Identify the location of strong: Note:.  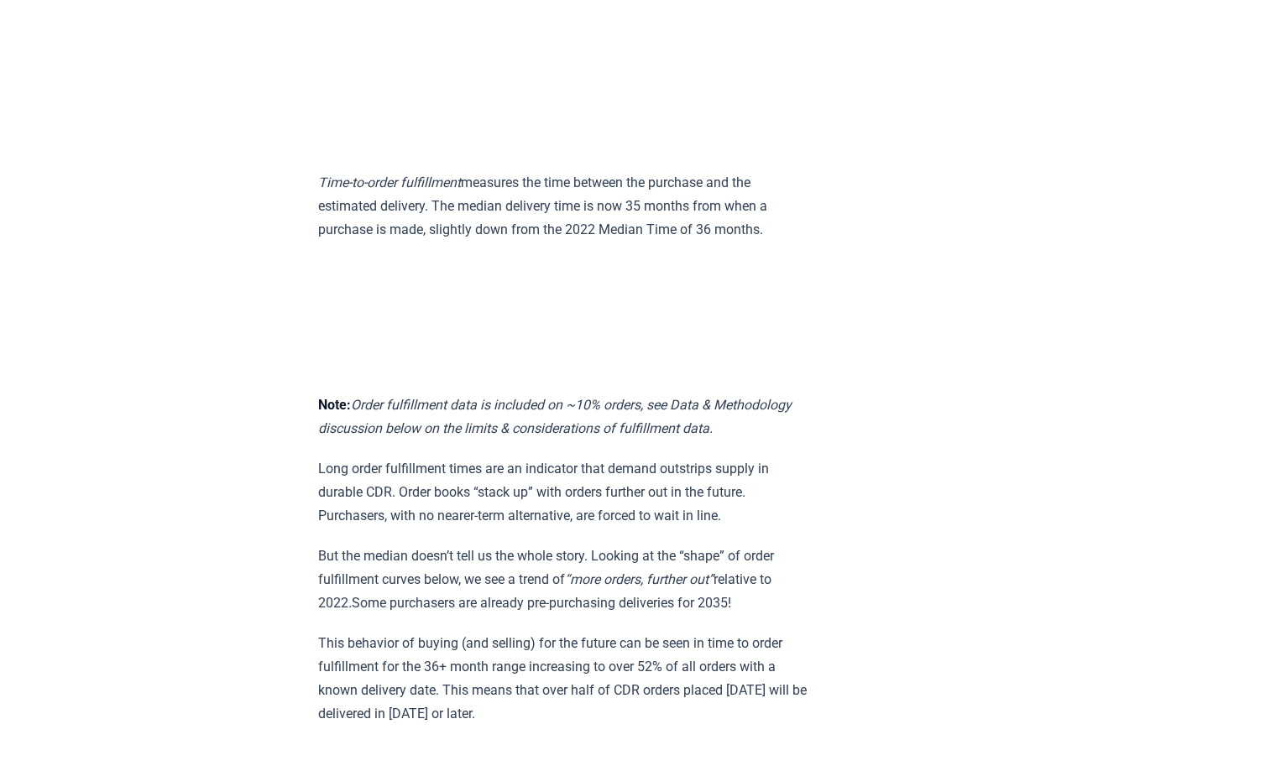
(334, 405).